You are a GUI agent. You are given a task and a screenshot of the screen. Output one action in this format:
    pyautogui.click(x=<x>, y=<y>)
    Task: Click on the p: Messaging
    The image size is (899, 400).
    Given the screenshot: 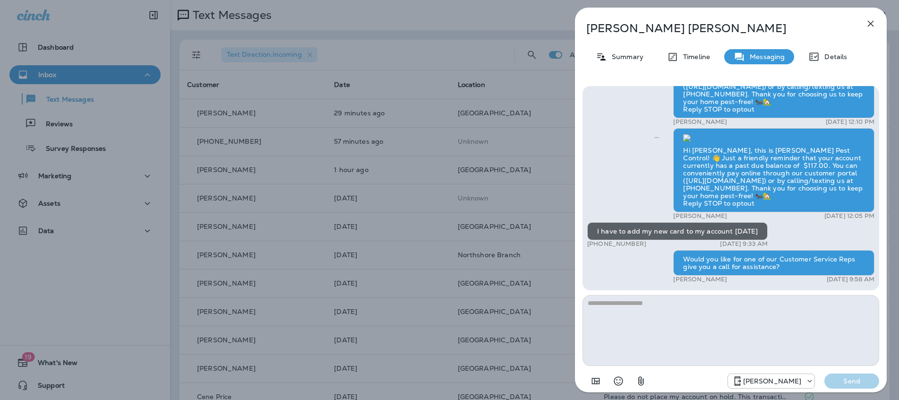 What is the action you would take?
    pyautogui.click(x=765, y=57)
    